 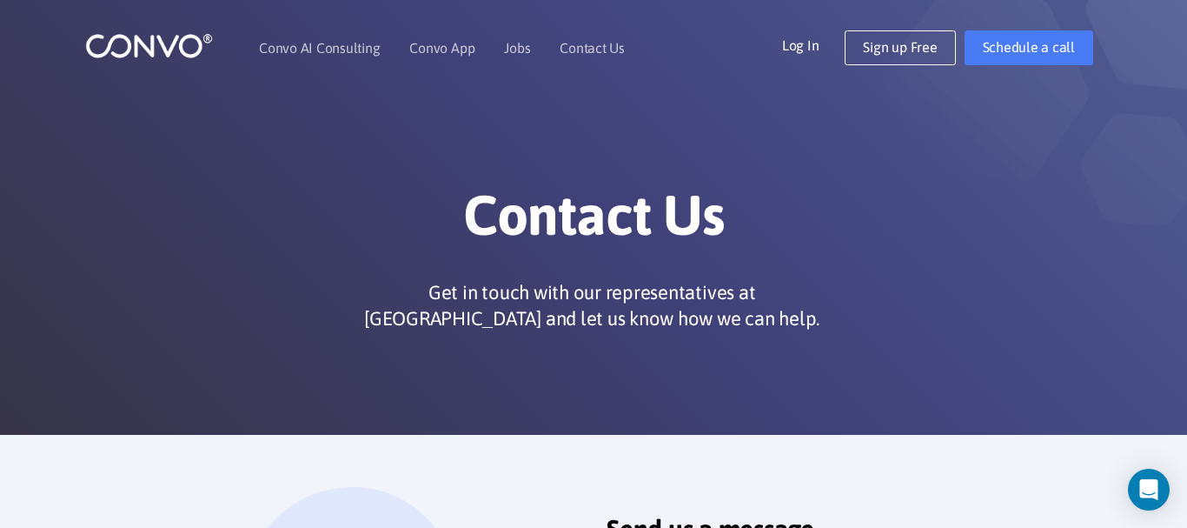 I want to click on img: logo_1.png, so click(x=149, y=45).